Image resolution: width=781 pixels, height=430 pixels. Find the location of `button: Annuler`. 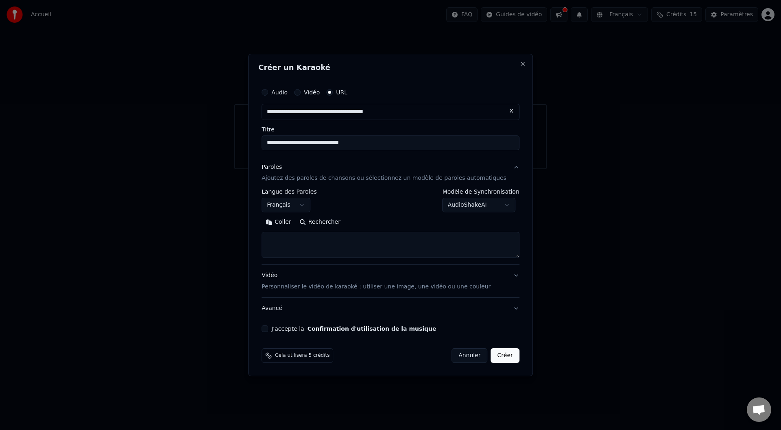

button: Annuler is located at coordinates (470, 356).